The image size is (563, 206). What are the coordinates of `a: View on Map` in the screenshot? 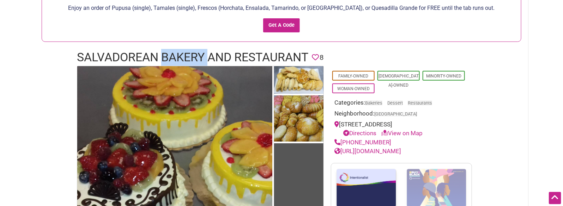 It's located at (402, 133).